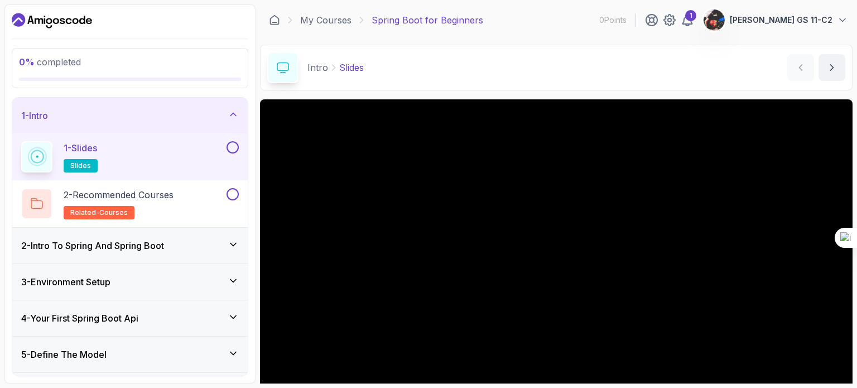  What do you see at coordinates (130, 115) in the screenshot?
I see `button: 1-Intro` at bounding box center [130, 115].